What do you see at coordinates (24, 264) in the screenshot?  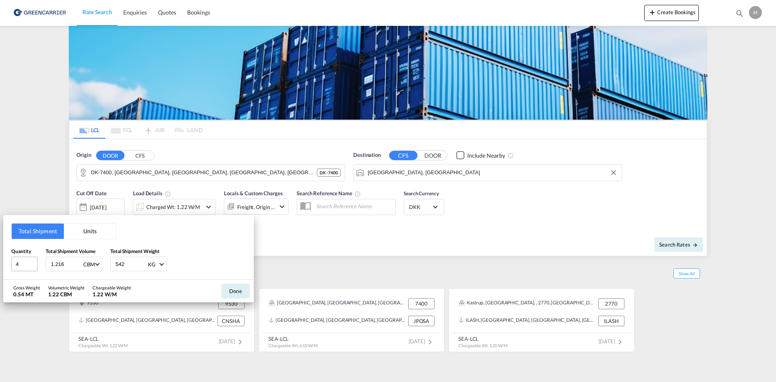 I see `input: Qty` at bounding box center [24, 264].